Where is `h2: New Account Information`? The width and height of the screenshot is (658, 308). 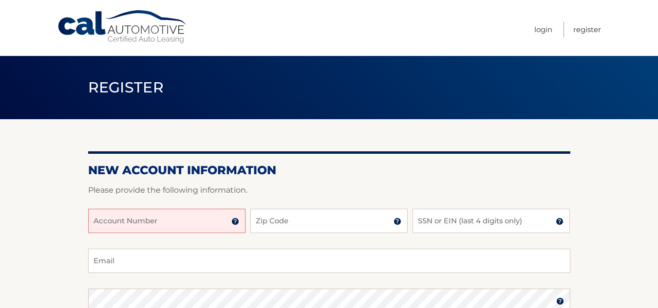 h2: New Account Information is located at coordinates (329, 170).